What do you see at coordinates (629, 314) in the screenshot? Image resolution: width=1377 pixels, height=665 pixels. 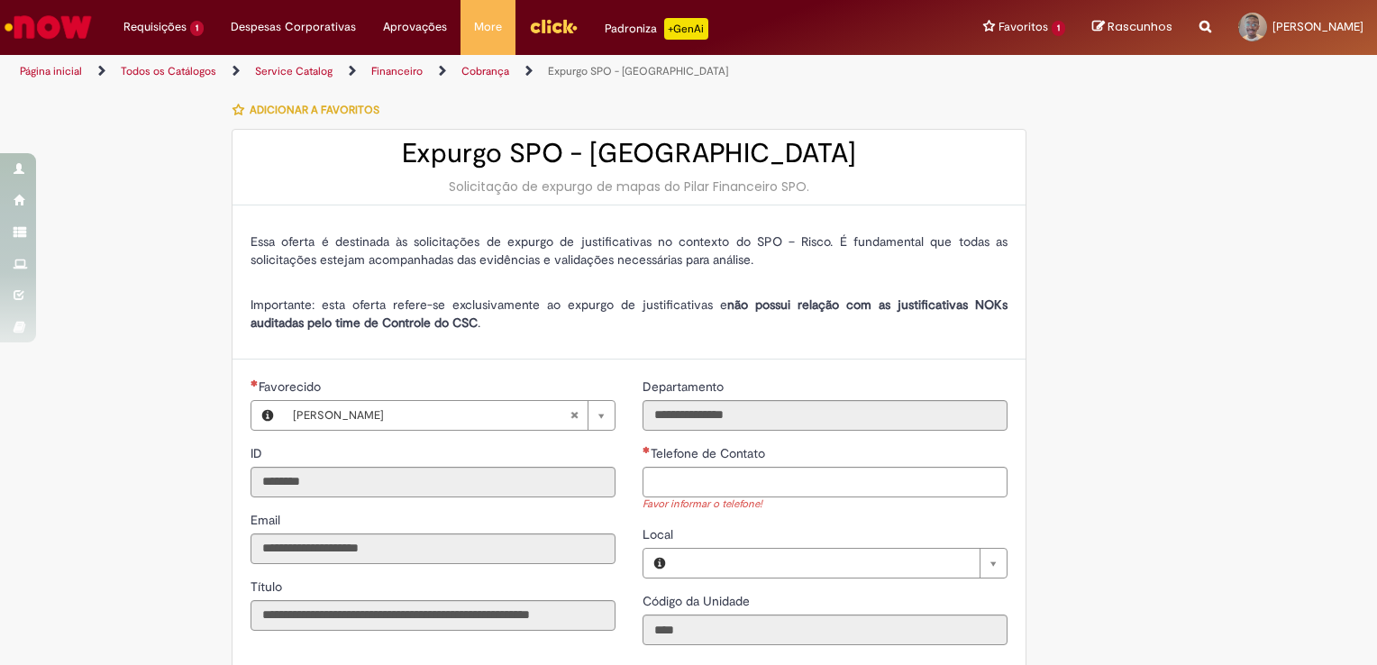 I see `strong: não possui relação com as justificativas NOKs auditadas pelo time de Controle do CSC` at bounding box center [629, 314].